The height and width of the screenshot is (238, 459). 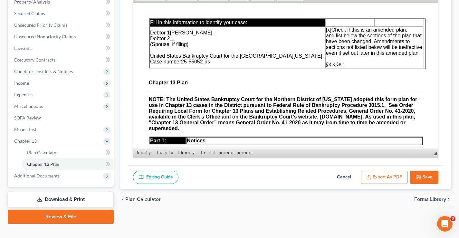 I want to click on span: Income, so click(x=22, y=83).